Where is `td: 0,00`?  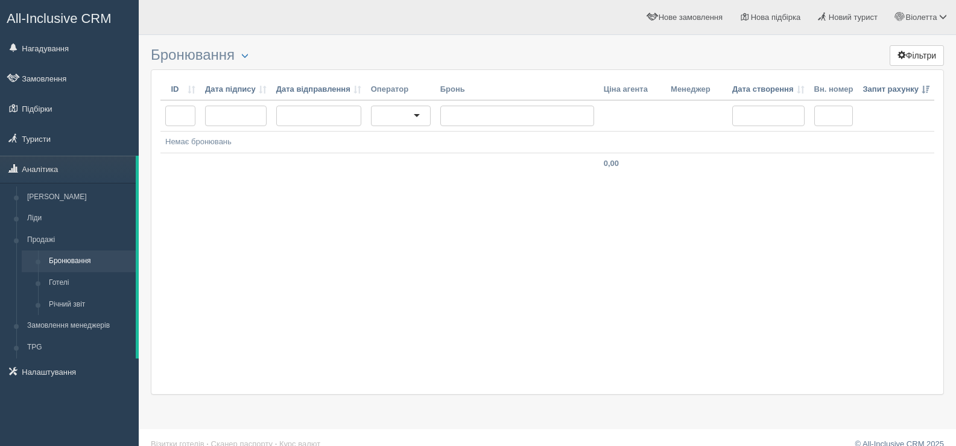
td: 0,00 is located at coordinates (632, 163).